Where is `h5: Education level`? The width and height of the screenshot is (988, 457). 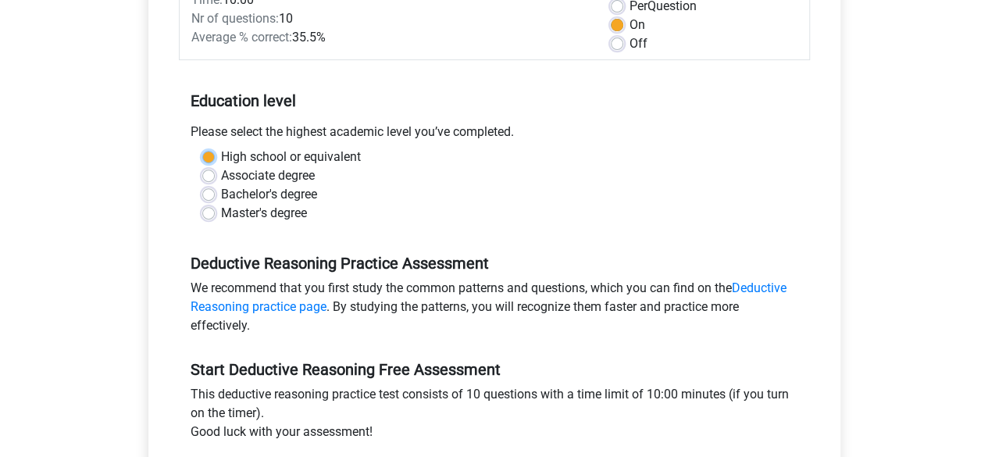 h5: Education level is located at coordinates (495, 101).